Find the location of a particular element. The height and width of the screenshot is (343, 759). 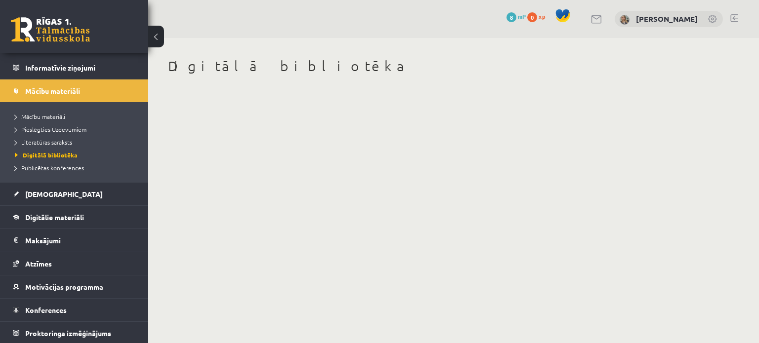

a: Motivācijas programma is located at coordinates (74, 287).